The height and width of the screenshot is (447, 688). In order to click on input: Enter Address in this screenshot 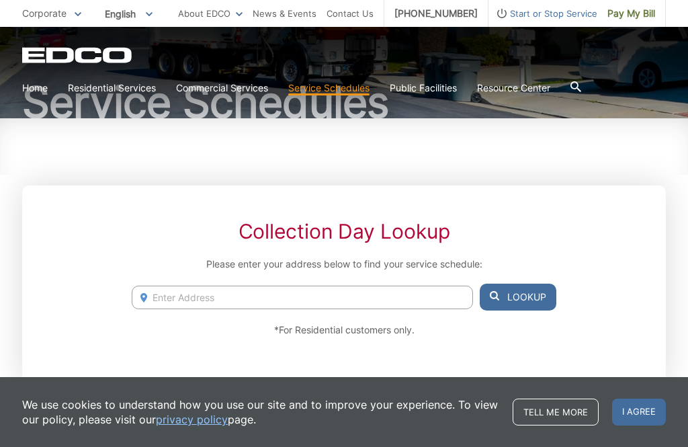, I will do `click(302, 297)`.